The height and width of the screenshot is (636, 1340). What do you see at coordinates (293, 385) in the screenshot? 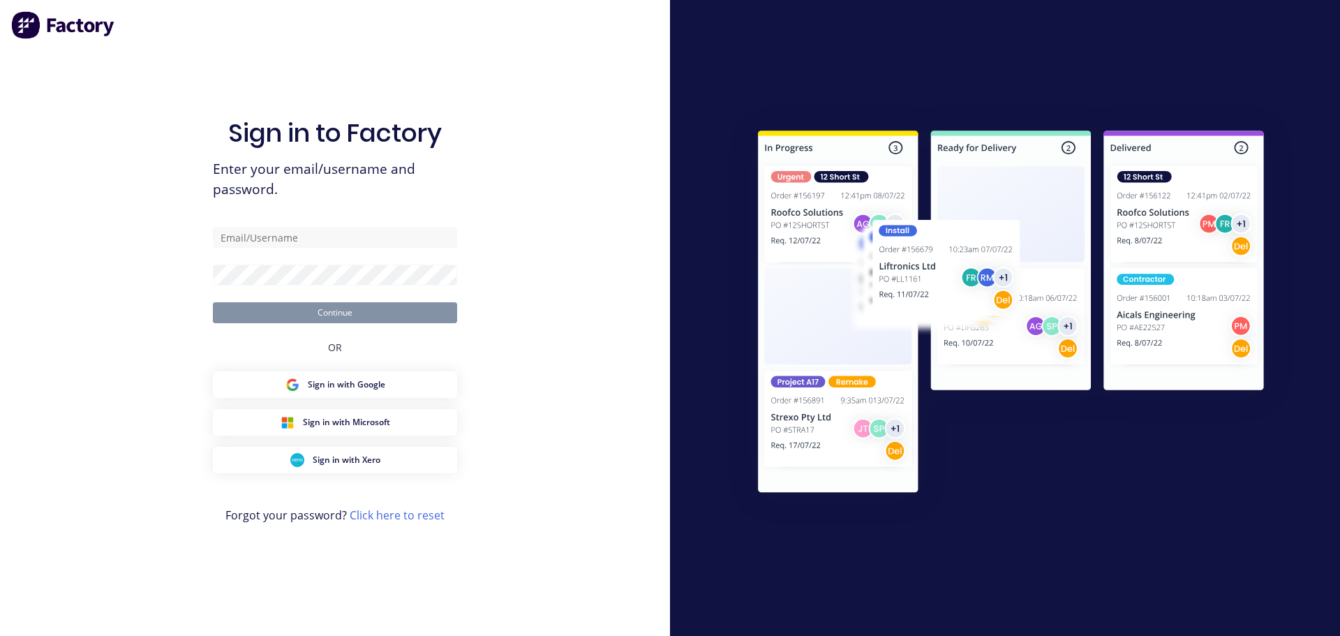
I see `img: Google Sign in` at bounding box center [293, 385].